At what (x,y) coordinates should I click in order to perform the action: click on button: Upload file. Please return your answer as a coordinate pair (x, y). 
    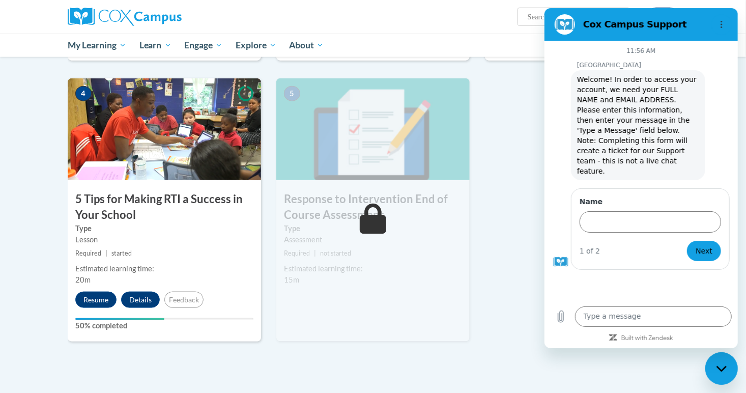
    Looking at the image, I should click on (16, 308).